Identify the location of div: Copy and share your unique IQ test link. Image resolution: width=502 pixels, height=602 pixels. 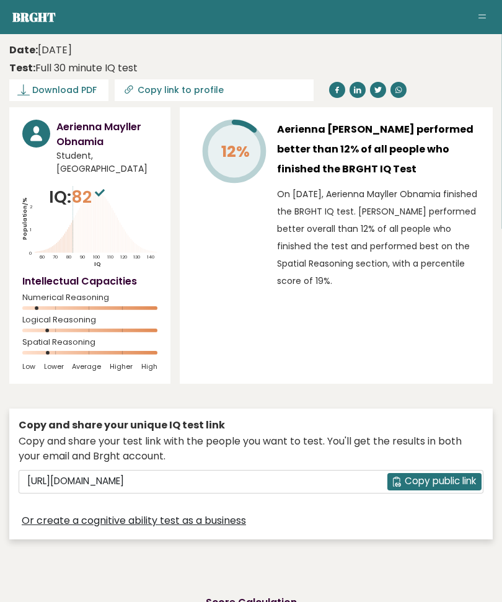
(251, 425).